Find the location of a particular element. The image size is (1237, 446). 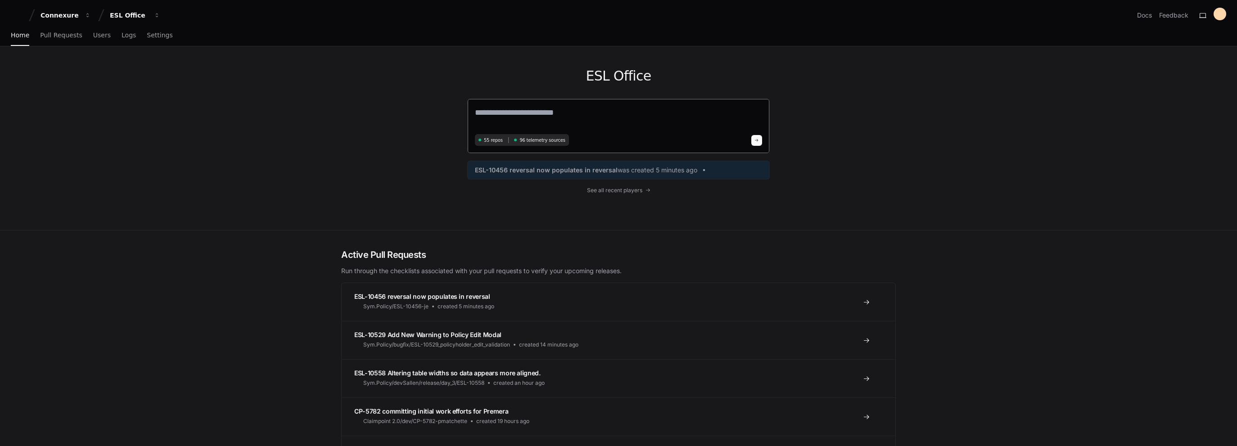

span: created 5 minutes ago is located at coordinates (466, 306).